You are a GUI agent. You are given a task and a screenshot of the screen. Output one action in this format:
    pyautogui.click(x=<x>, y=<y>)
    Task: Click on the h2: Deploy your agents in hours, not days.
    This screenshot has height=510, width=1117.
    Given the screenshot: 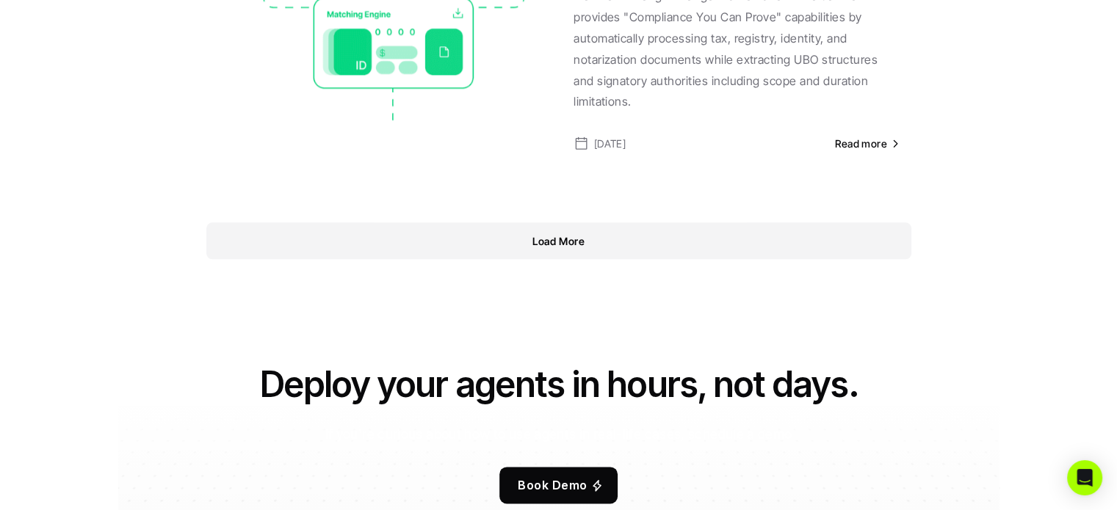 What is the action you would take?
    pyautogui.click(x=559, y=384)
    